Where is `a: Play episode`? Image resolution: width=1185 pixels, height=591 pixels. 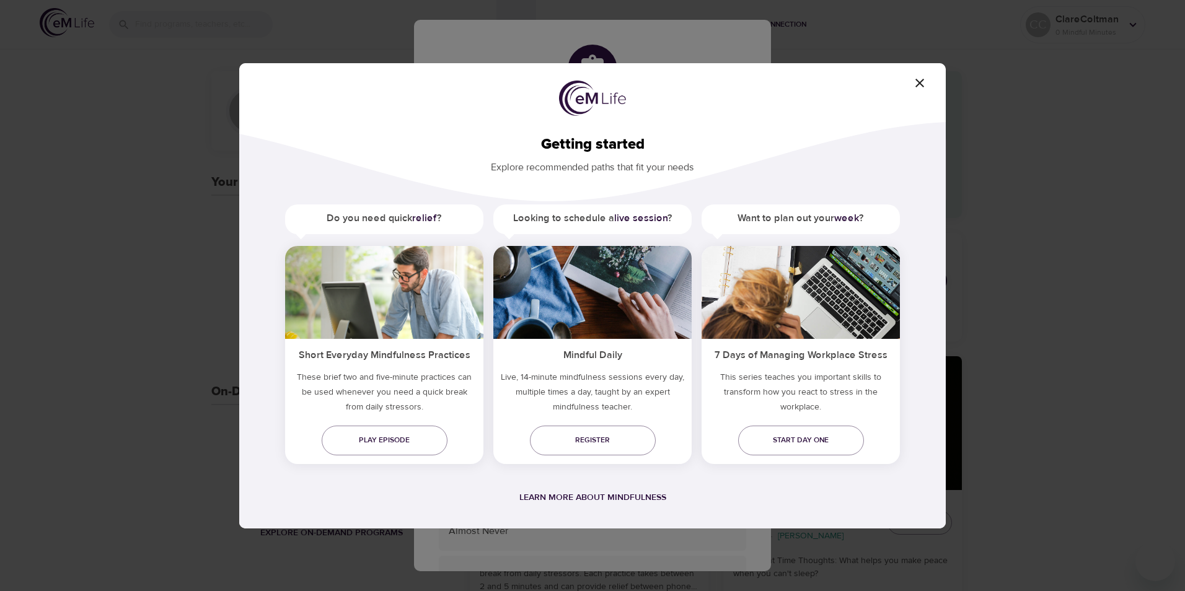
a: Play episode is located at coordinates (384, 441).